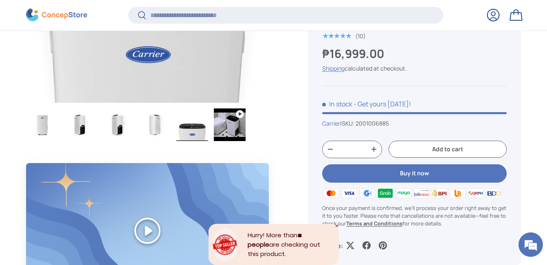 This screenshot has width=547, height=265. Describe the element at coordinates (80, 121) in the screenshot. I see `span: We're online!` at that location.